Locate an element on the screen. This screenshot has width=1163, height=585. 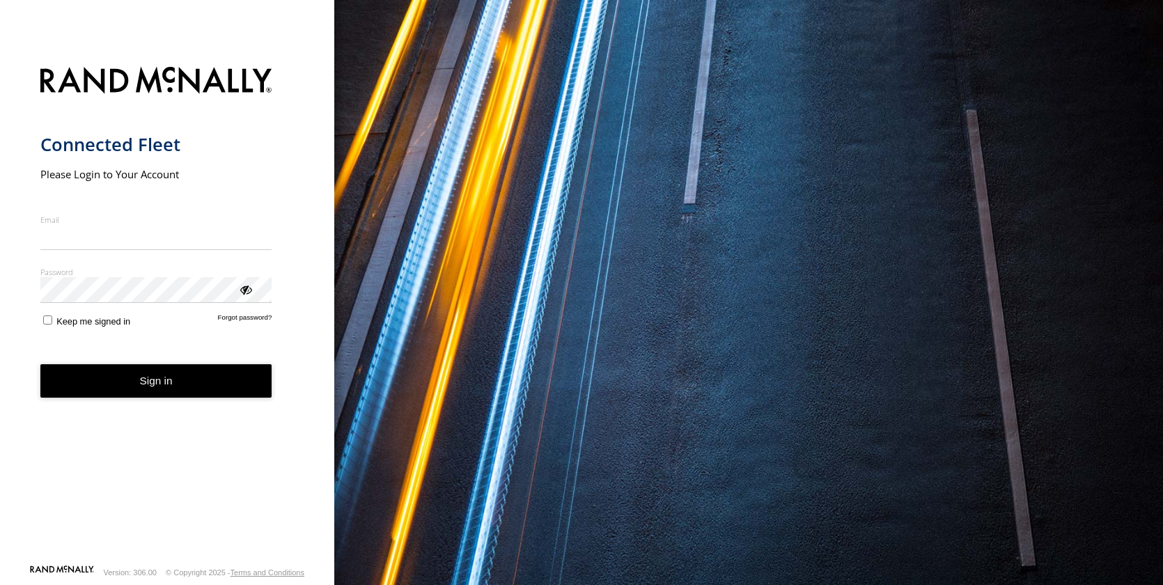
a: Forgot password? is located at coordinates (245, 320).